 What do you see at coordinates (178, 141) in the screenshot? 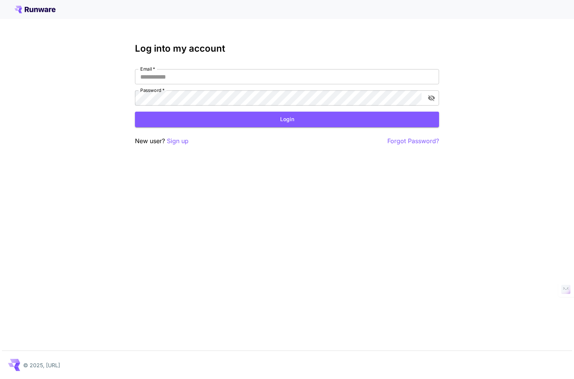
I see `p: Sign up` at bounding box center [178, 141].